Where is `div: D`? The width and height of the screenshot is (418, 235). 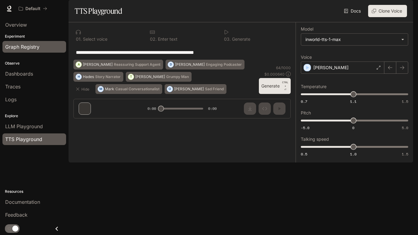
div: D is located at coordinates (171, 65).